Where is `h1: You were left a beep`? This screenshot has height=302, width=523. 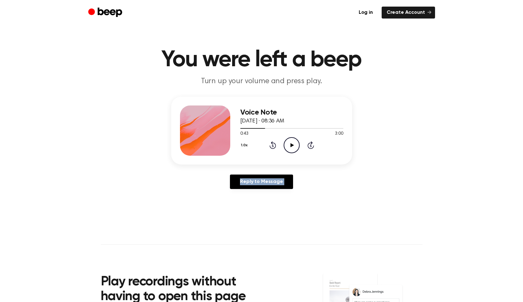
h1: You were left a beep is located at coordinates (262, 60).